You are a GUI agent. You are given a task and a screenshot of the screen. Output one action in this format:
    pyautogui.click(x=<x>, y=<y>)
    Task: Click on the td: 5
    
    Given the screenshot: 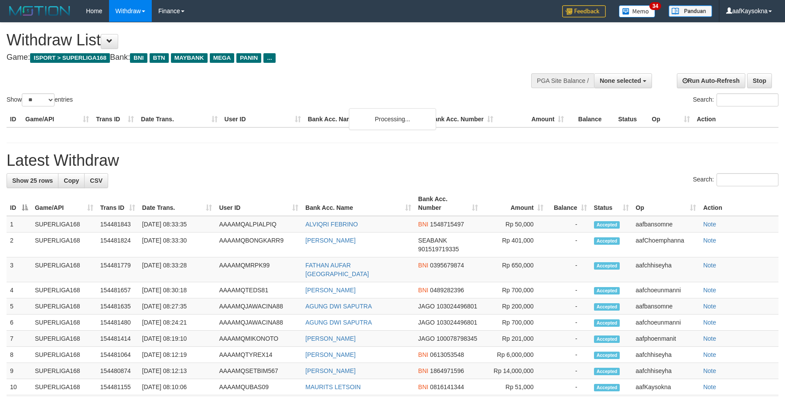 What is the action you would take?
    pyautogui.click(x=19, y=306)
    